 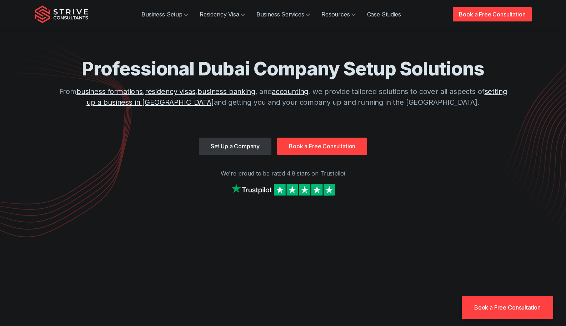 What do you see at coordinates (283, 173) in the screenshot?
I see `p: We're proud to be rated 4.8 stars on Trustpilot` at bounding box center [283, 173].